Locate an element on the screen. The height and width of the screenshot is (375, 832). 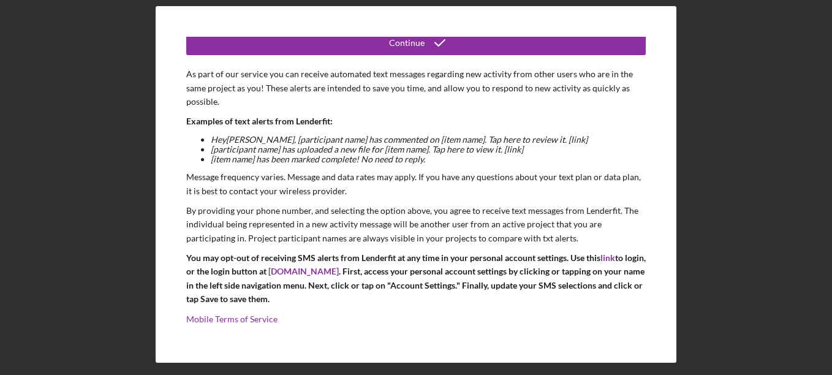
a: Mobile Terms of Service is located at coordinates (232, 319).